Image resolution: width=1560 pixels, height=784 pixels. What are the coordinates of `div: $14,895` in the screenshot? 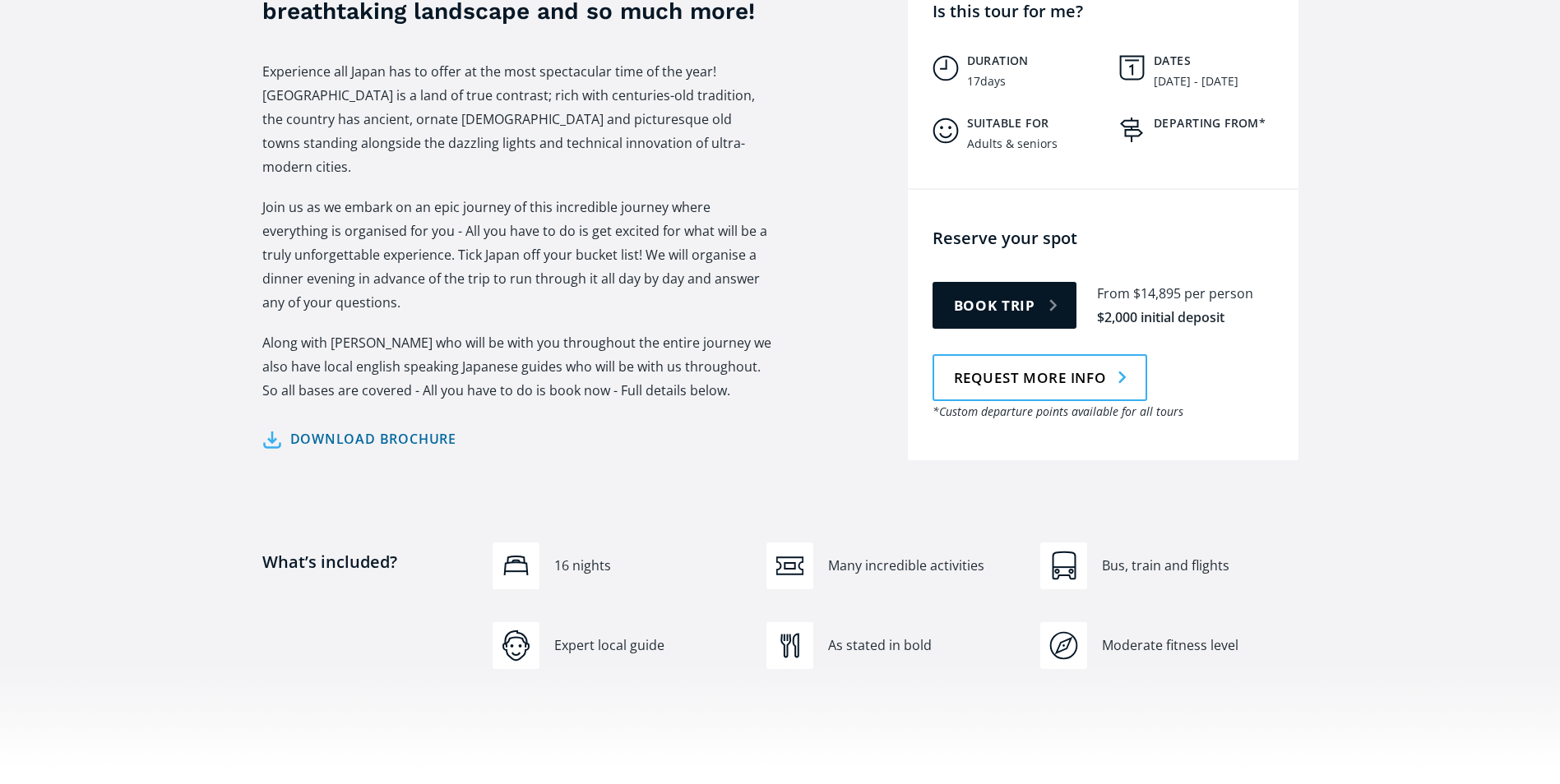 It's located at (1157, 293).